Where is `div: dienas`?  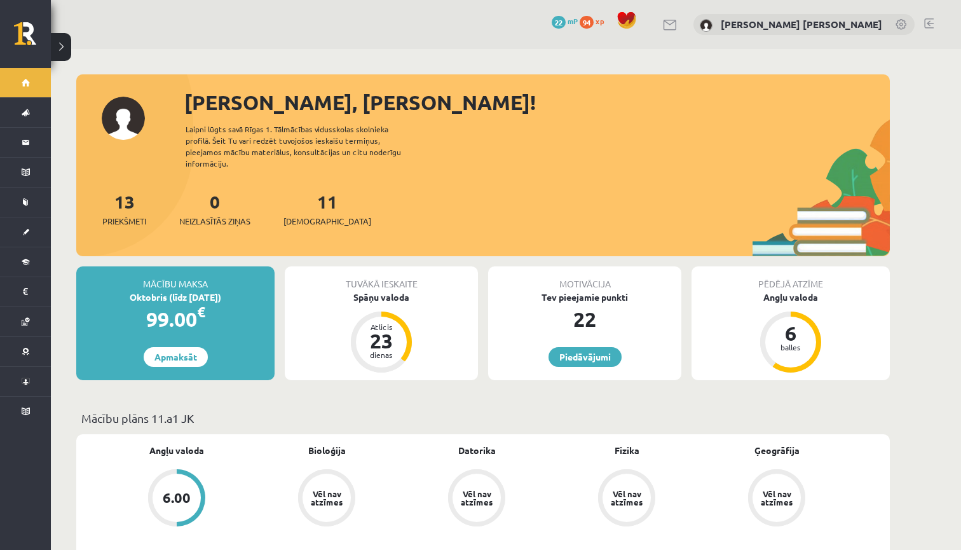
div: dienas is located at coordinates (382, 355).